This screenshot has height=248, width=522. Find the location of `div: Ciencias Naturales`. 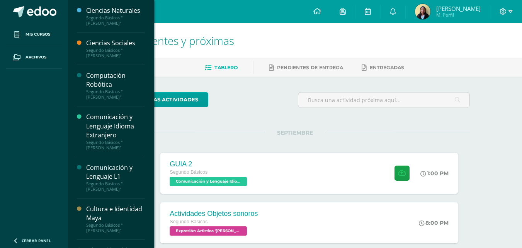

div: Ciencias Naturales is located at coordinates (116, 10).